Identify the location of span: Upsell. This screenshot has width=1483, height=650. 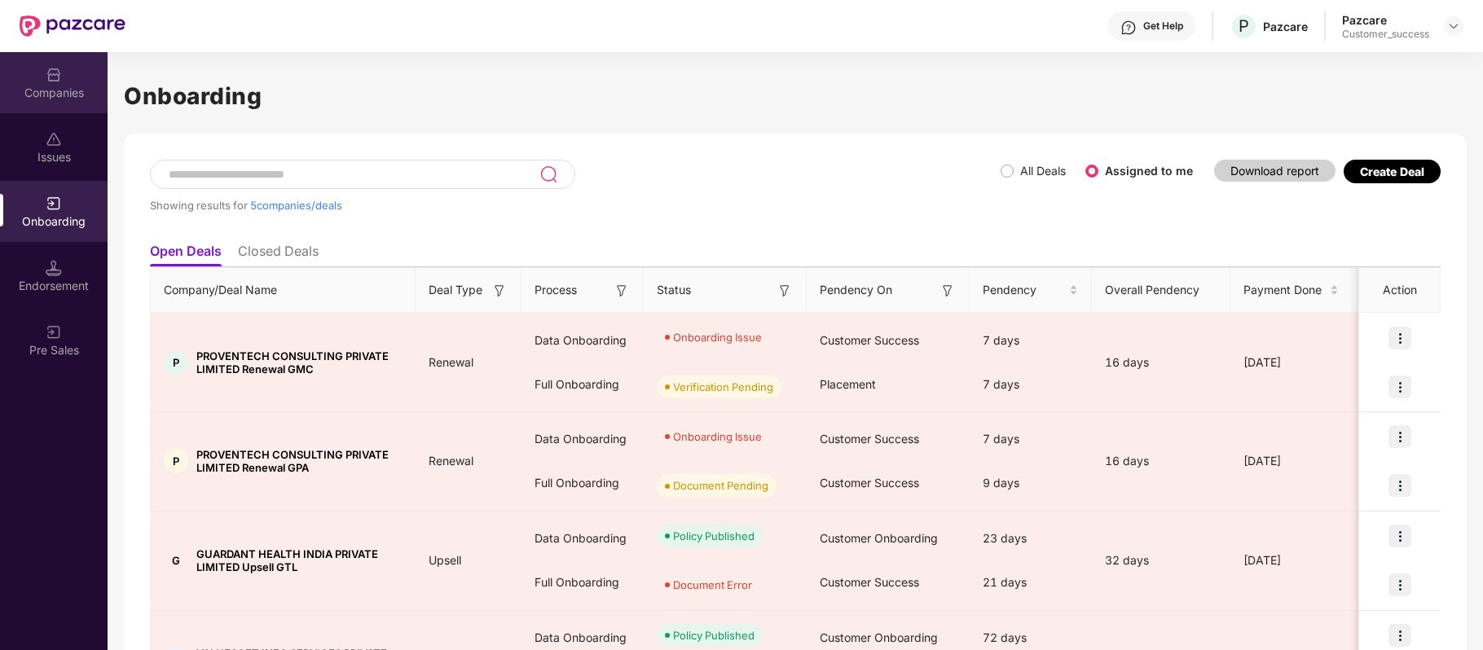
(445, 560).